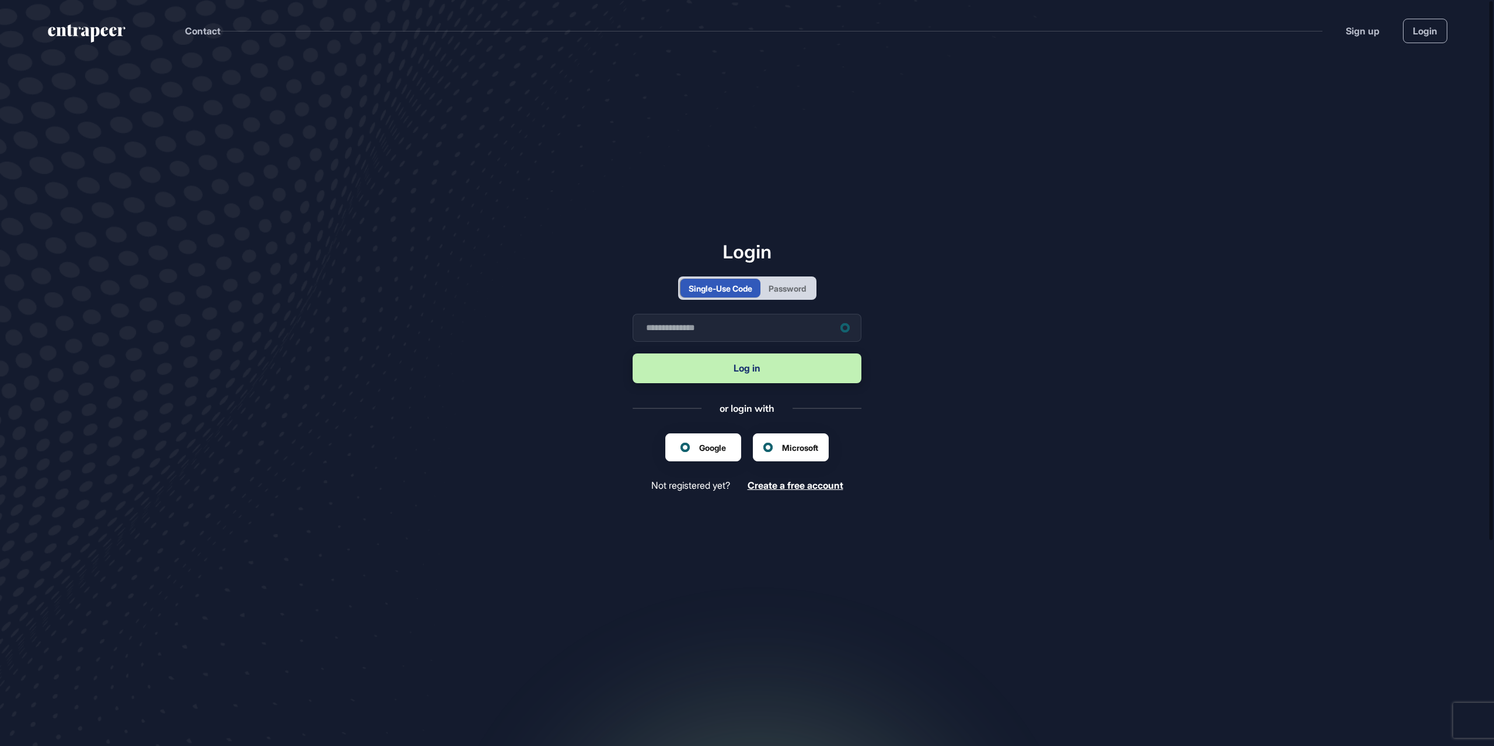  Describe the element at coordinates (800, 448) in the screenshot. I see `span: Microsoft` at that location.